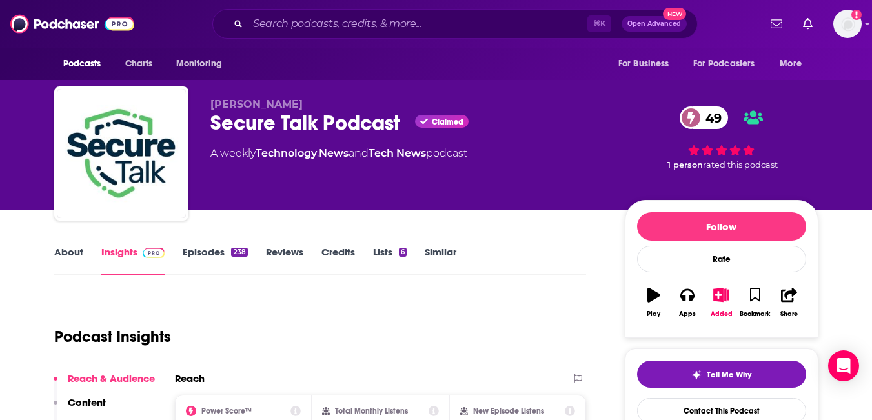 The width and height of the screenshot is (872, 420). Describe the element at coordinates (72, 24) in the screenshot. I see `a: Podchaser - Follow, Share and Rate Podcasts` at that location.